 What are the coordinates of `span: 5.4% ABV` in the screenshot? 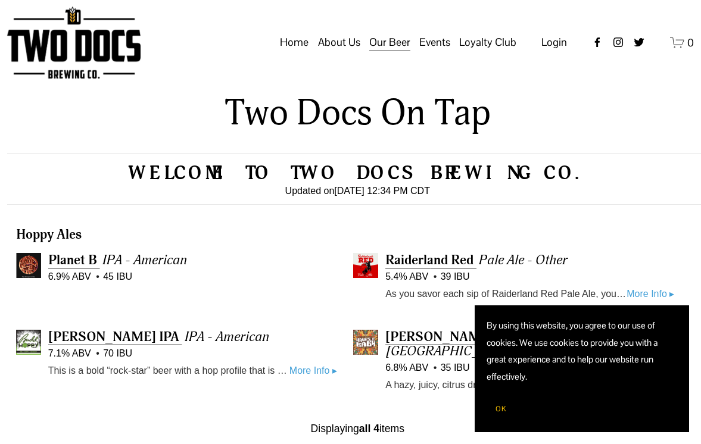 It's located at (407, 277).